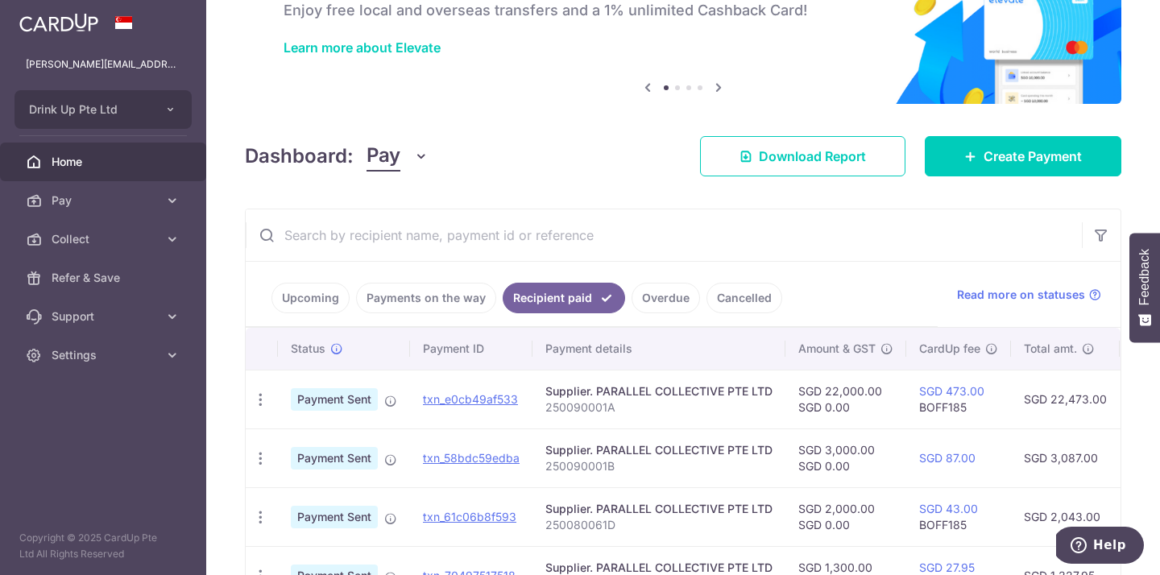  Describe the element at coordinates (846, 458) in the screenshot. I see `td: SGD 3,000.00 SGD 0.00` at that location.